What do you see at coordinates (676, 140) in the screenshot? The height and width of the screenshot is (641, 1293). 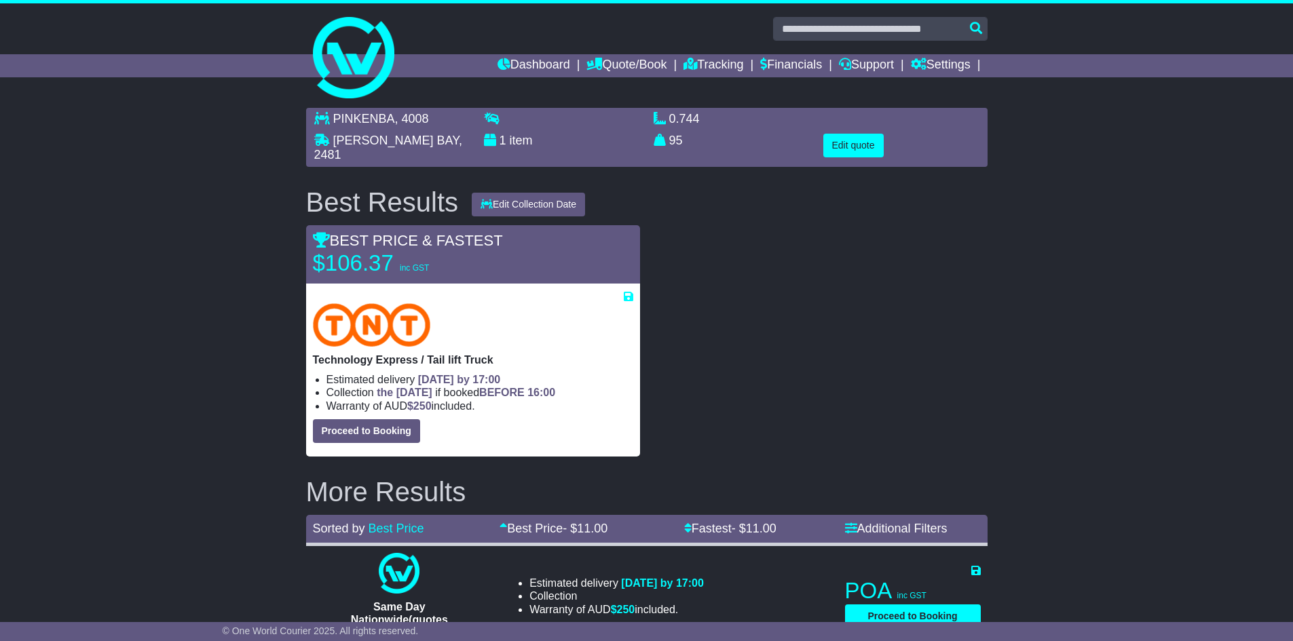 I see `span: 95` at bounding box center [676, 140].